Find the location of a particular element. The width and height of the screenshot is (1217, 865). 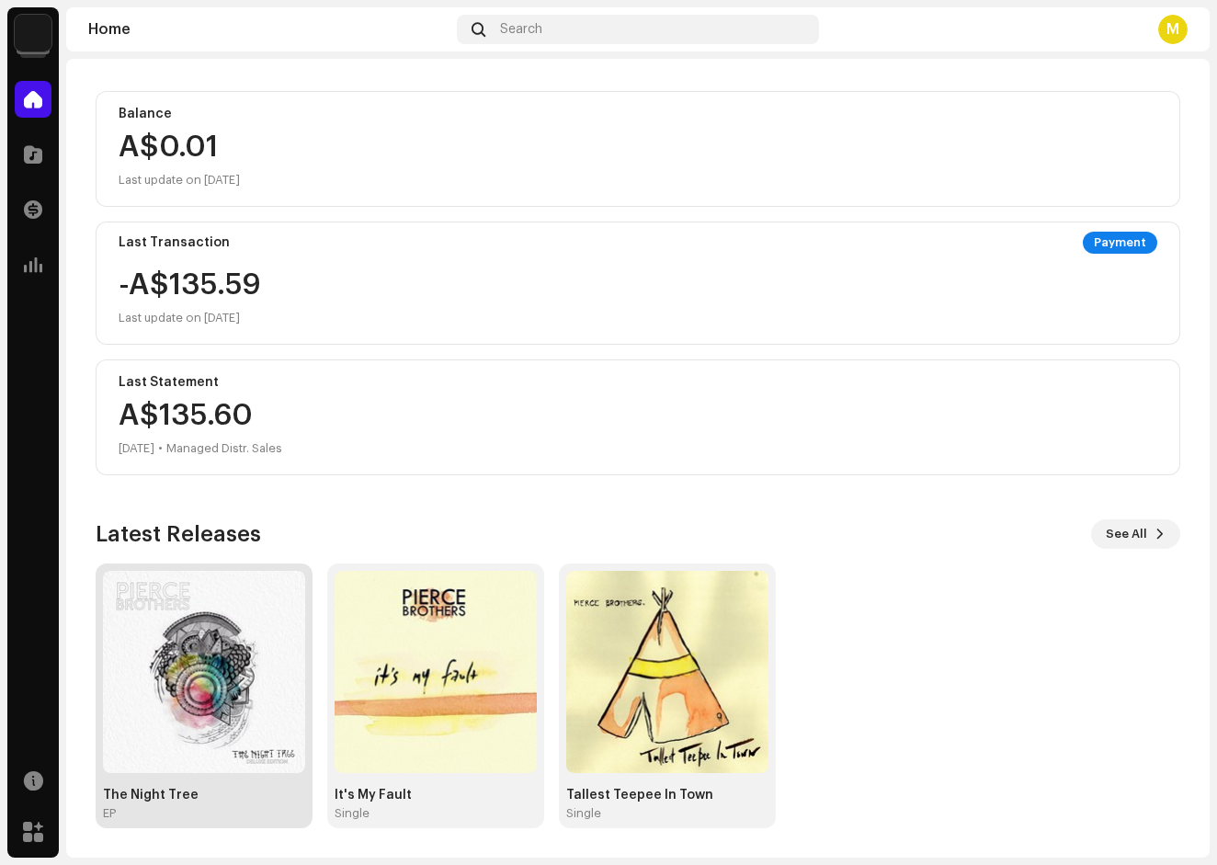

re-o-card-value: Last Statement is located at coordinates (638, 417).